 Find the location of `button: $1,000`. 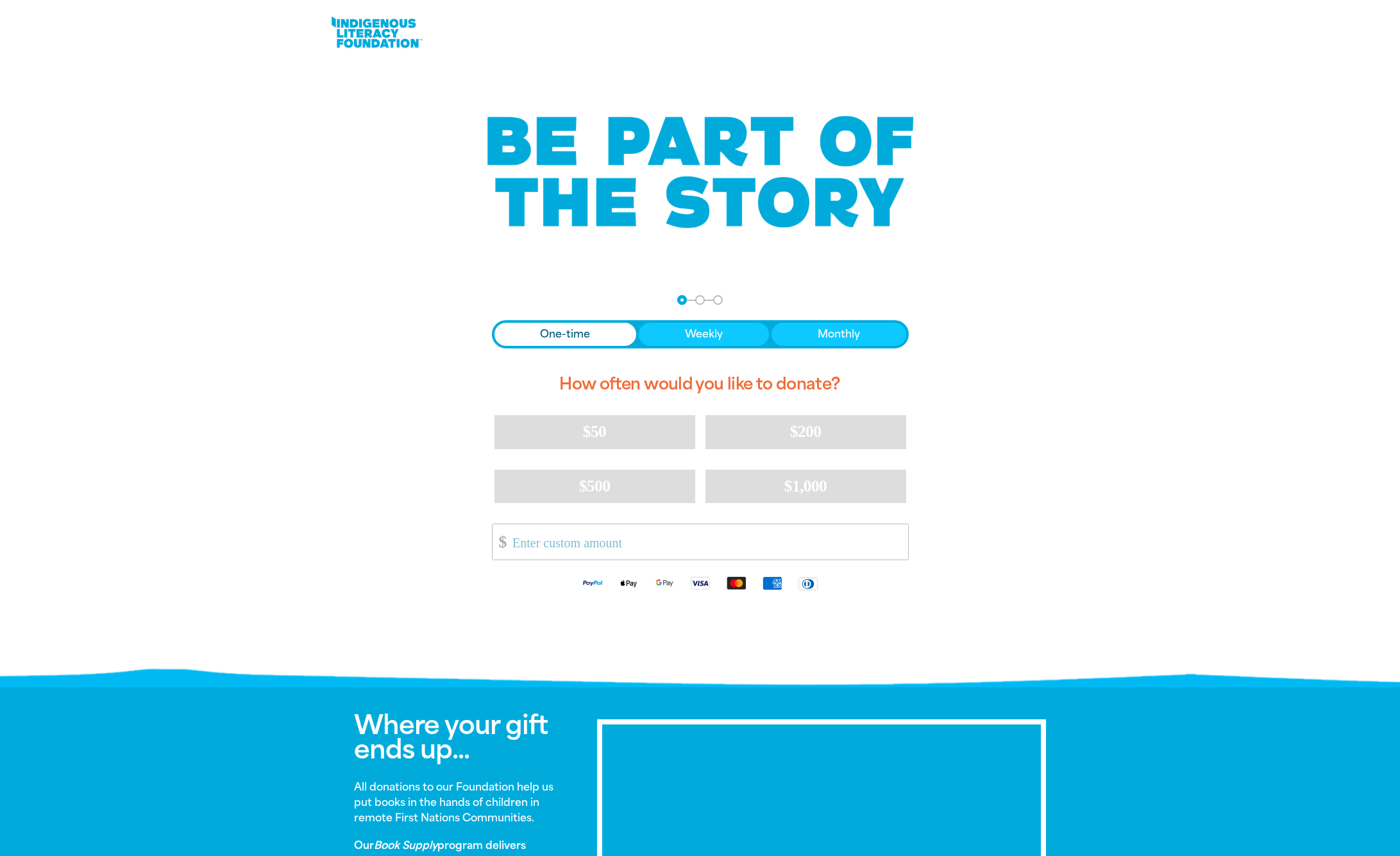

button: $1,000 is located at coordinates (805, 487).